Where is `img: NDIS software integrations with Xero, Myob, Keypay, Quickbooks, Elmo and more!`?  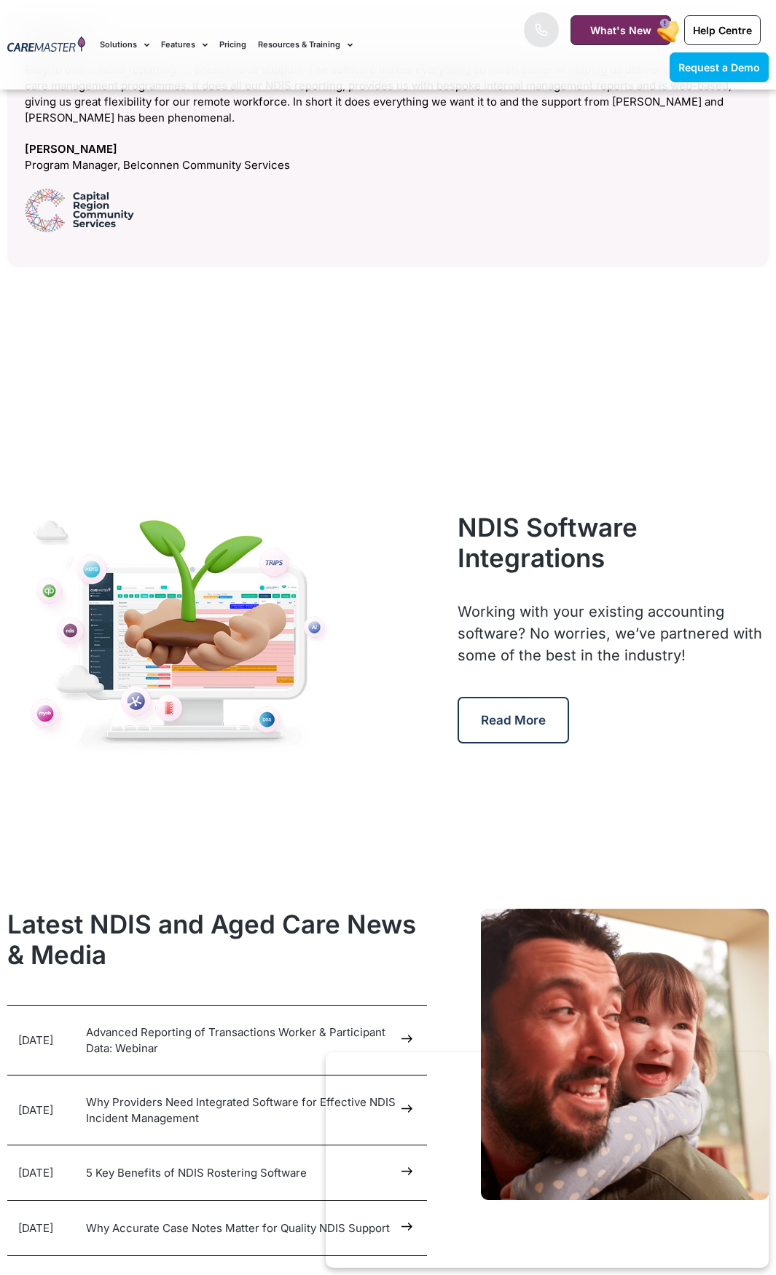 img: NDIS software integrations with Xero, Myob, Keypay, Quickbooks, Elmo and more! is located at coordinates (181, 627).